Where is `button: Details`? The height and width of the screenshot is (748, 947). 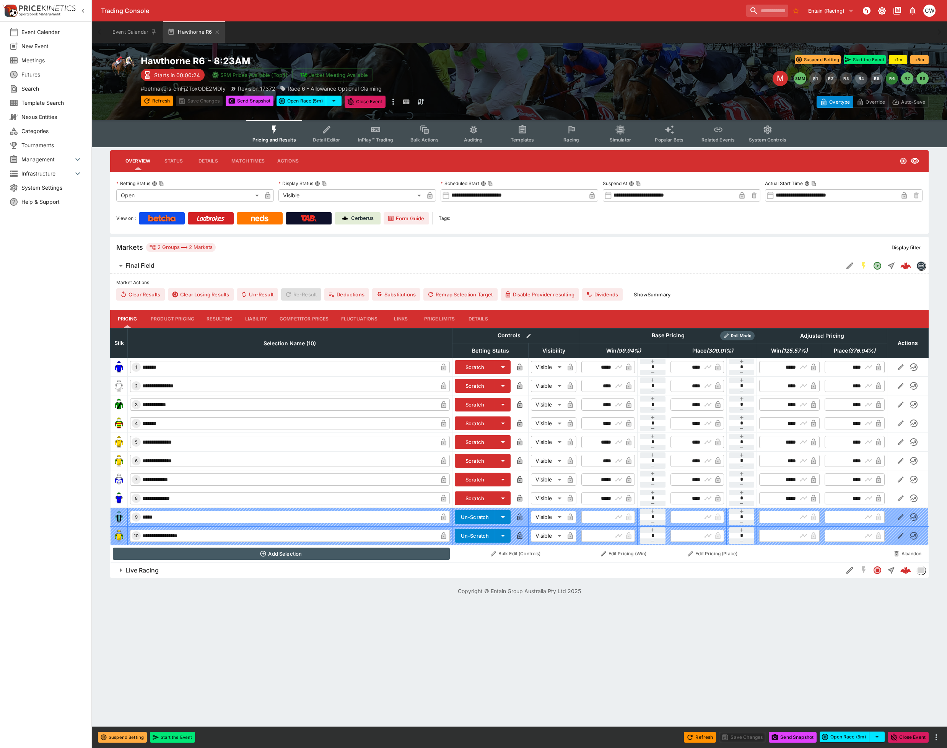 button: Details is located at coordinates (208, 161).